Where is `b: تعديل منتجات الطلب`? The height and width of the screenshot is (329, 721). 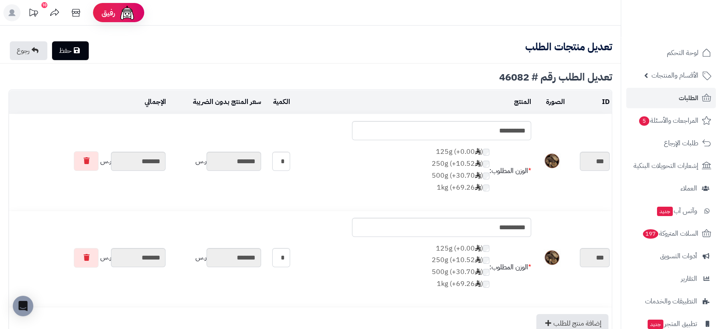
b: تعديل منتجات الطلب is located at coordinates (568, 47).